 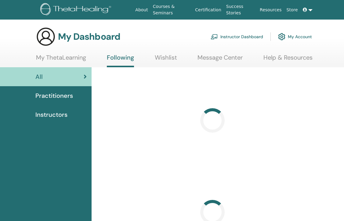 What do you see at coordinates (271, 10) in the screenshot?
I see `a: Resources` at bounding box center [271, 10].